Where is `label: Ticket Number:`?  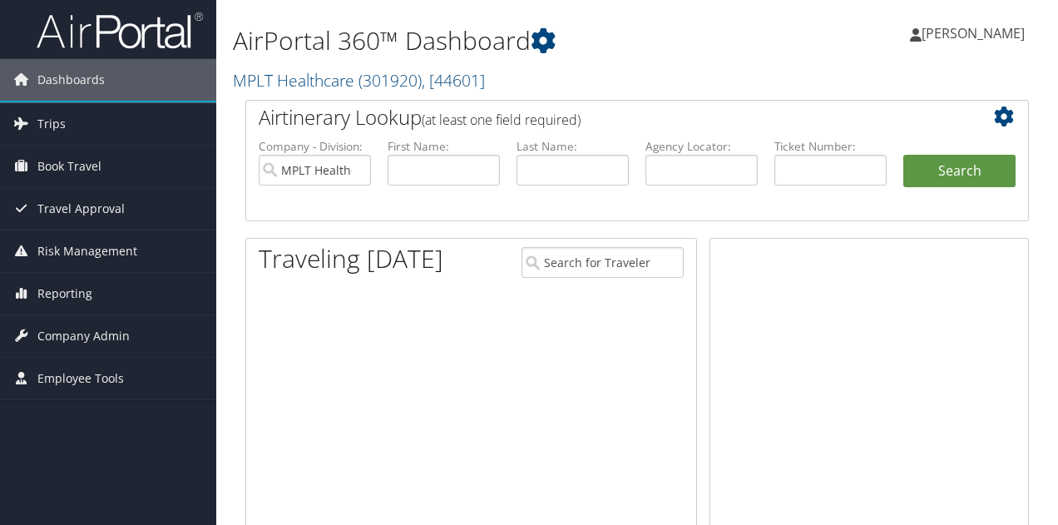
label: Ticket Number: is located at coordinates (830, 146).